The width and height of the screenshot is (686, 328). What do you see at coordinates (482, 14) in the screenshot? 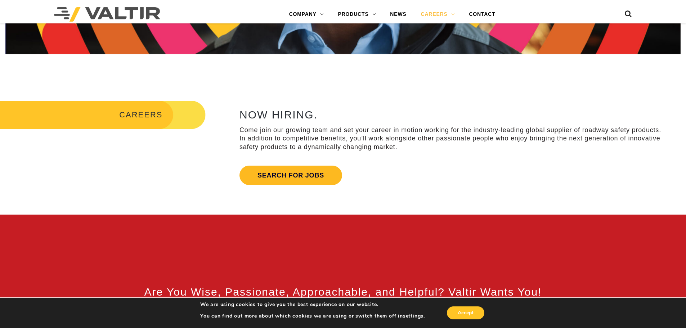
I see `a: CONTACT` at bounding box center [482, 14].